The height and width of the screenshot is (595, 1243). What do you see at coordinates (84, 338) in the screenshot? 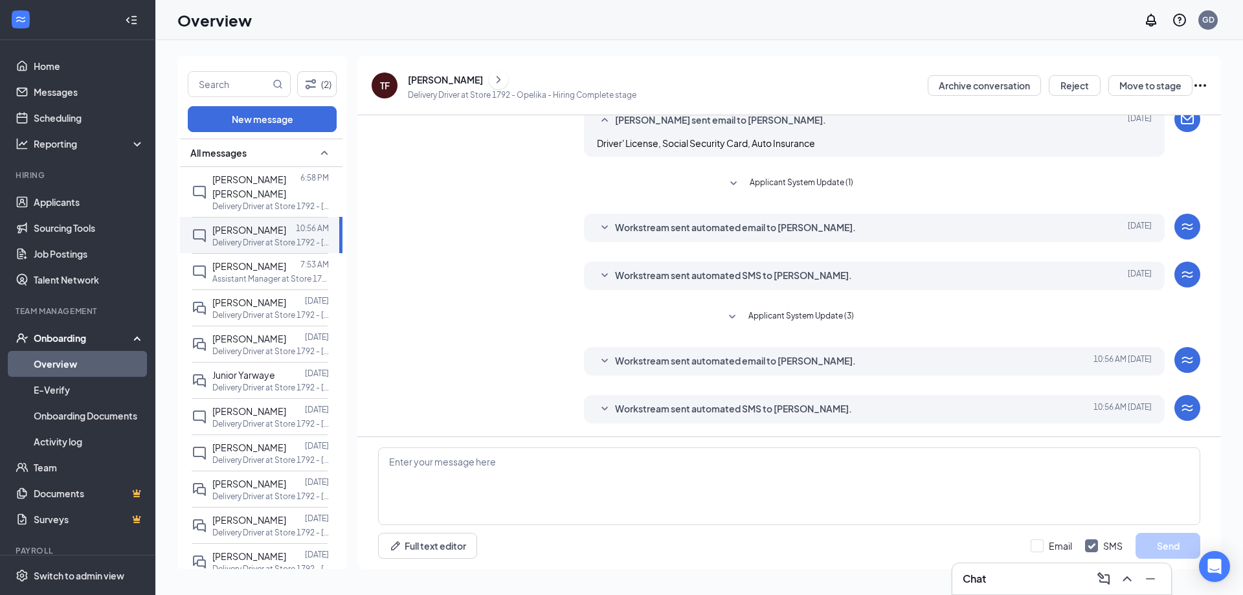
I see `div: Onboarding` at bounding box center [84, 338].